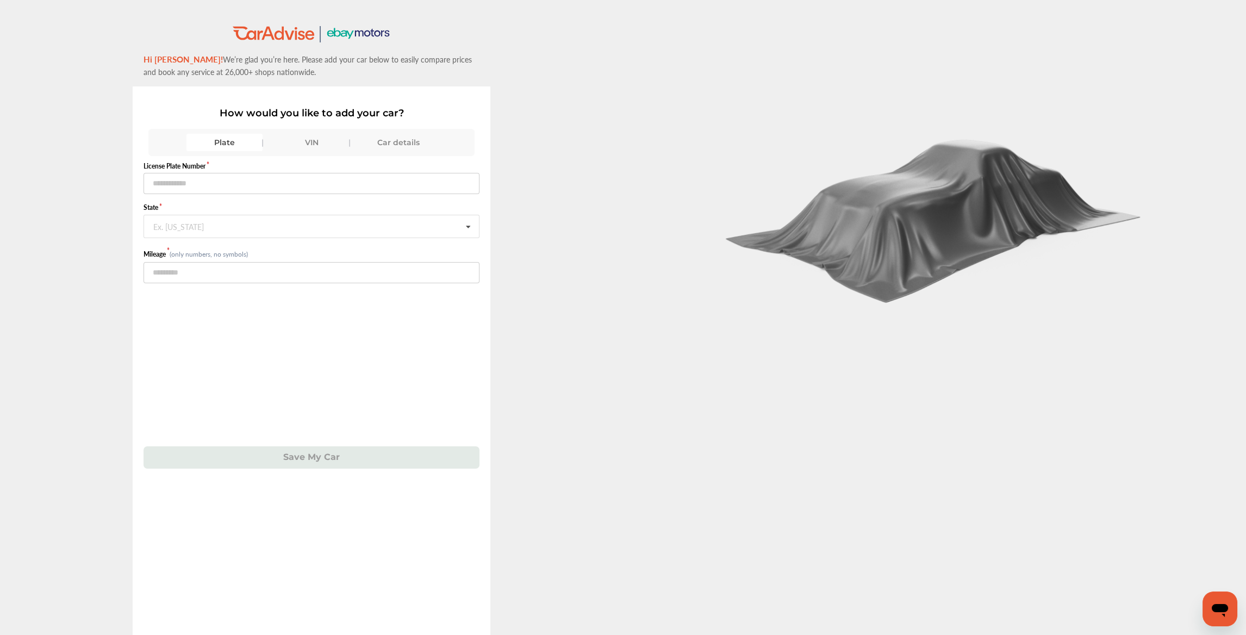  What do you see at coordinates (308, 65) in the screenshot?
I see `span: We’re glad you’re here. Please add your car below to easily compare prices and book any service a...` at bounding box center [308, 65].